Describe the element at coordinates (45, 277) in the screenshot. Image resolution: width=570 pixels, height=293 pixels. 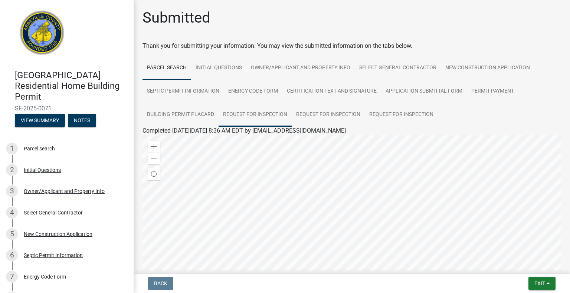
I see `div: Energy Code Form` at that location.